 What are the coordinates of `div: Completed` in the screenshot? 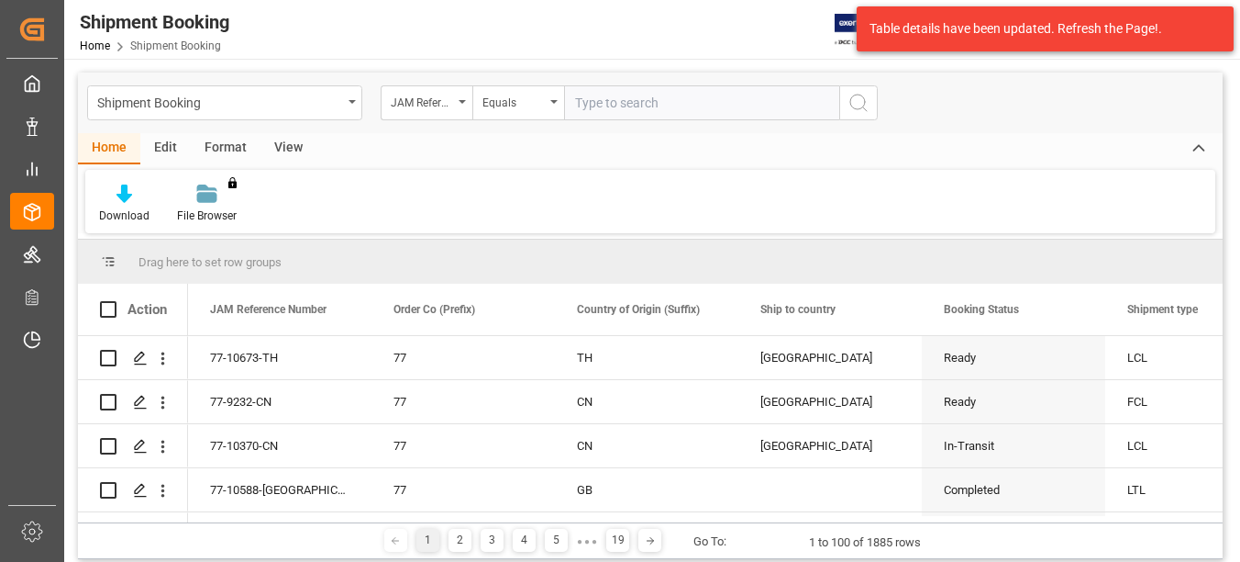 It's located at (1014, 490).